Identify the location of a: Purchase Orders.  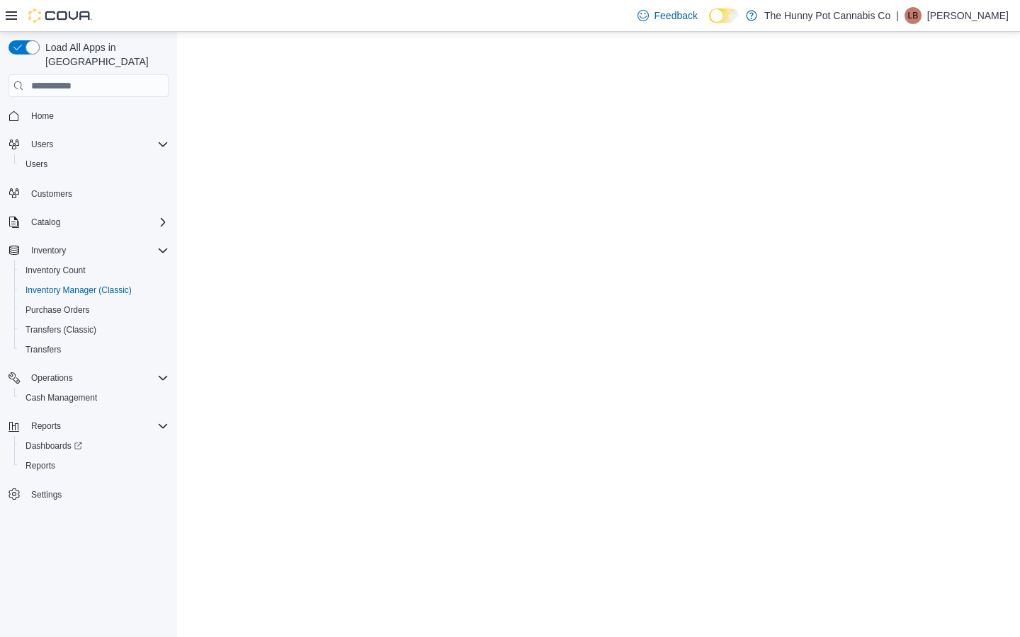
(57, 310).